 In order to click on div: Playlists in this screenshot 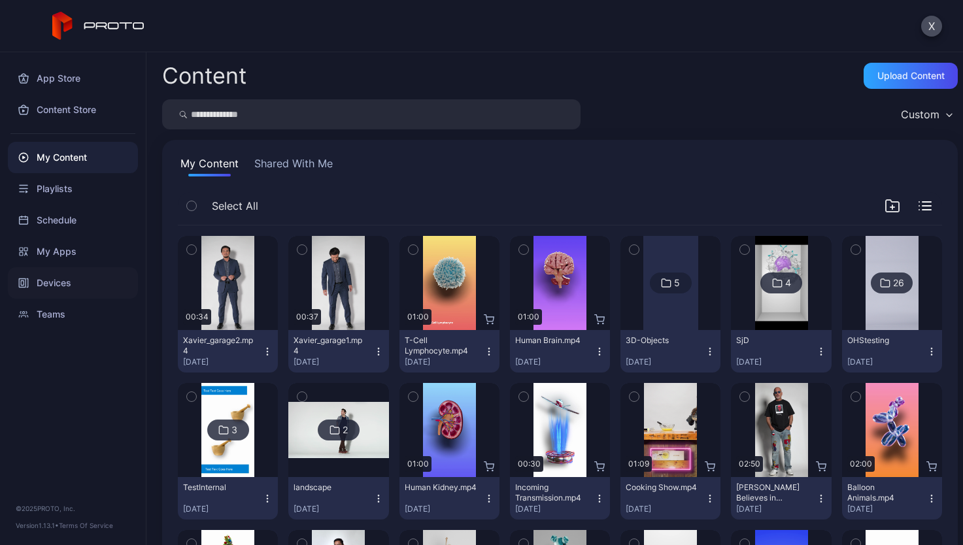, I will do `click(73, 189)`.